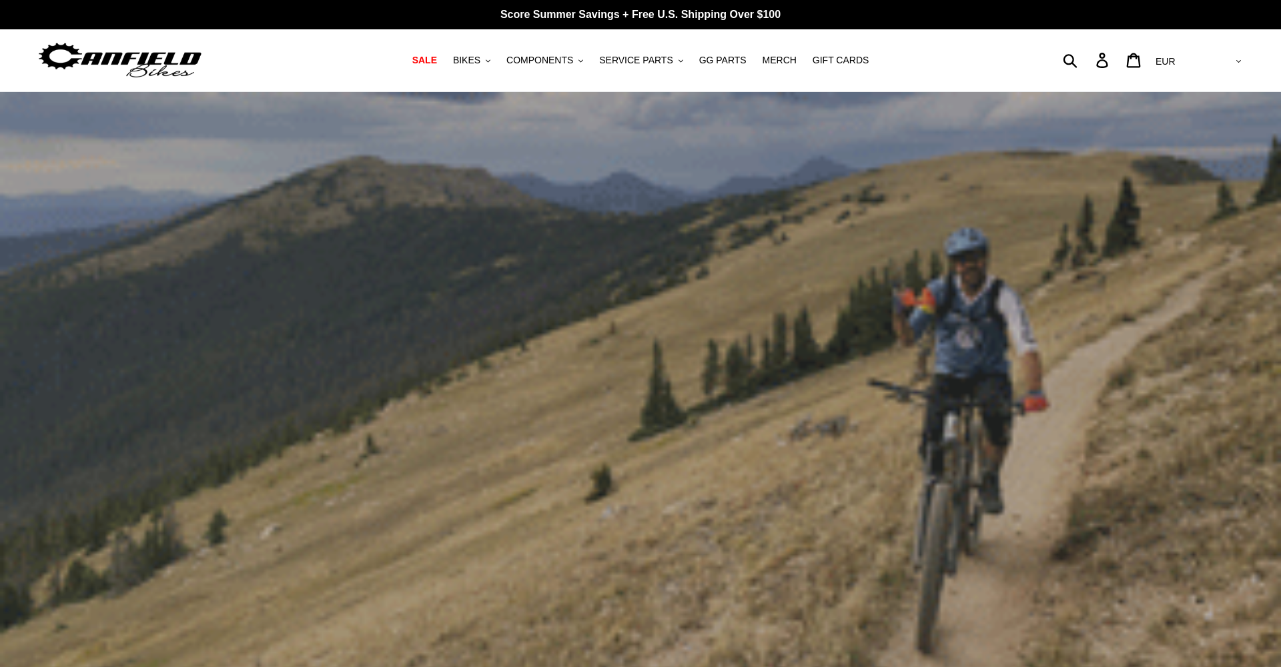  I want to click on img: Canfield Bikes, so click(120, 60).